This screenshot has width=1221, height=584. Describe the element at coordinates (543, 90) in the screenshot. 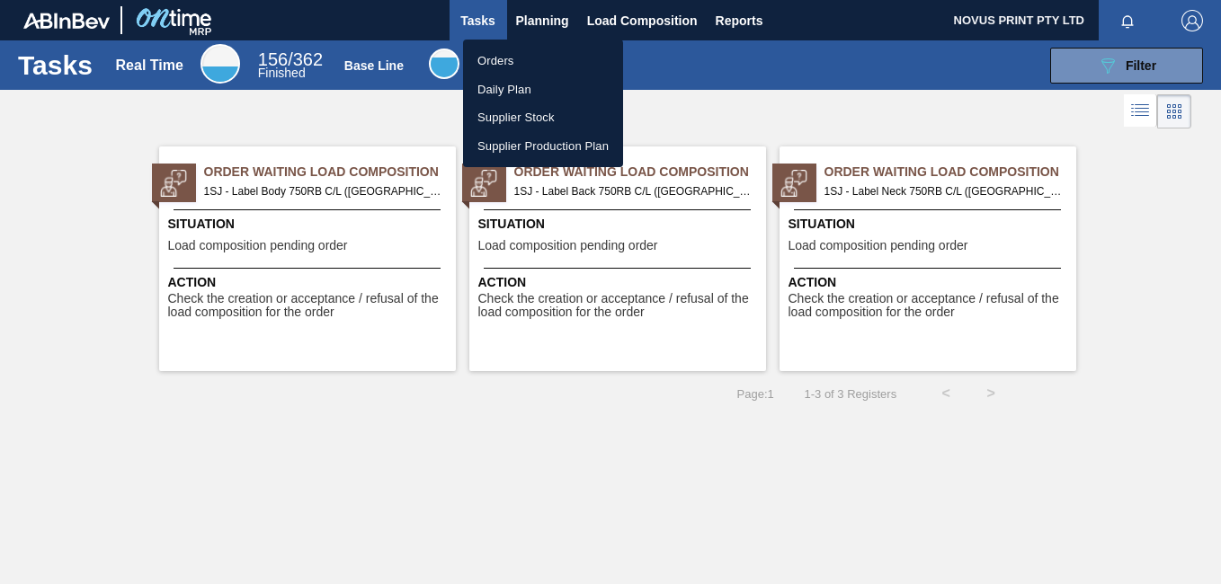

I see `li: Daily Plan` at that location.